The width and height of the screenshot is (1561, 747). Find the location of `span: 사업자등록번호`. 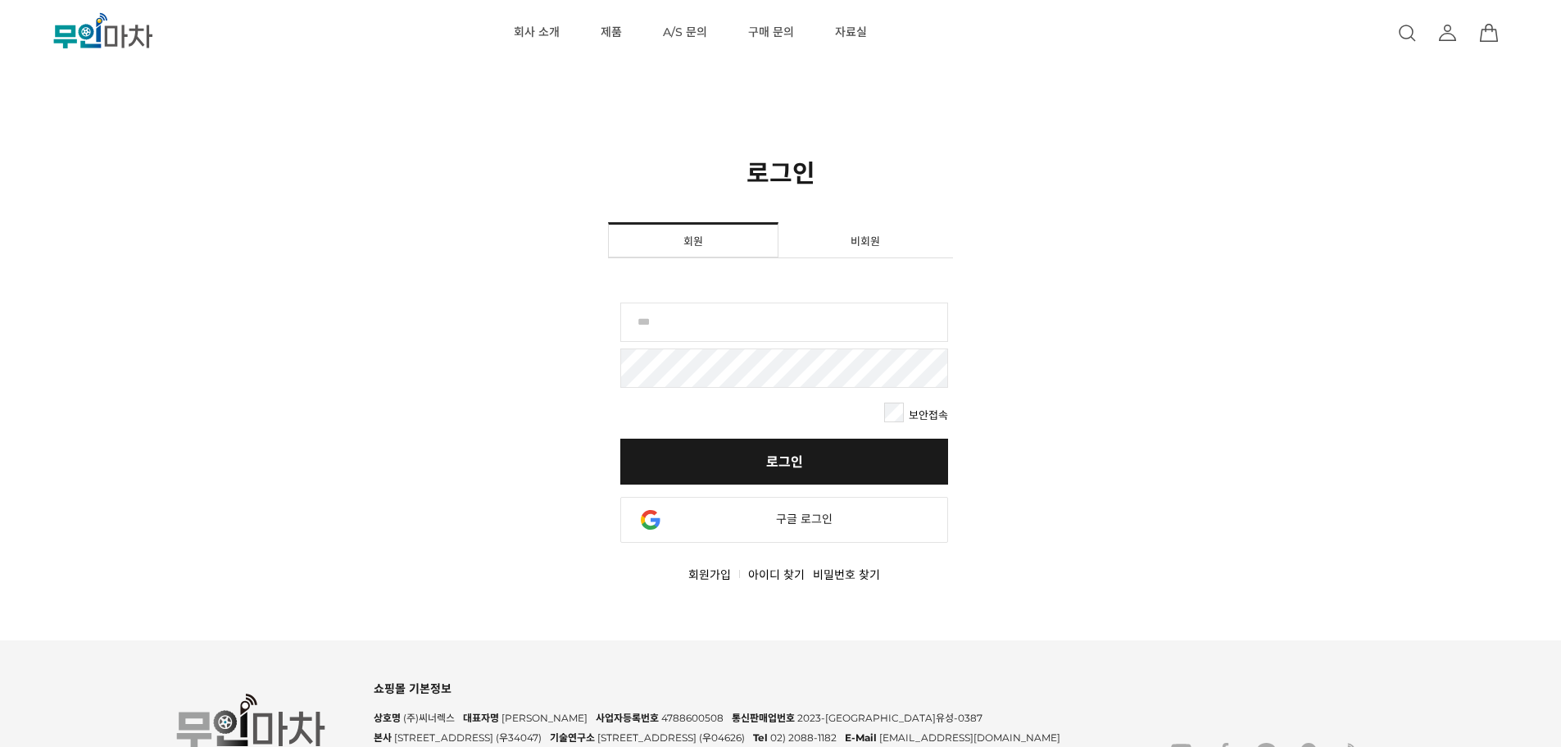

span: 사업자등록번호 is located at coordinates (627, 717).